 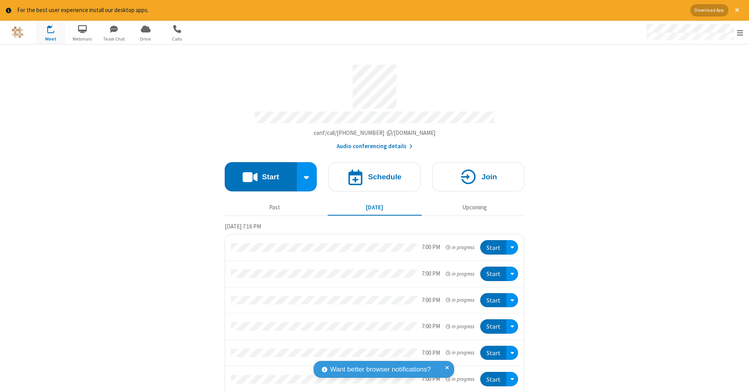 I want to click on button: Schedule, so click(x=375, y=177).